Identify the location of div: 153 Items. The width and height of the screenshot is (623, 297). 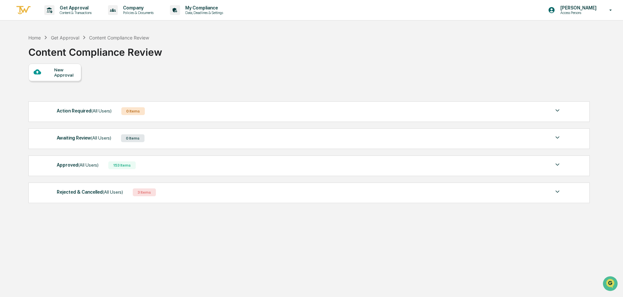
(122, 165).